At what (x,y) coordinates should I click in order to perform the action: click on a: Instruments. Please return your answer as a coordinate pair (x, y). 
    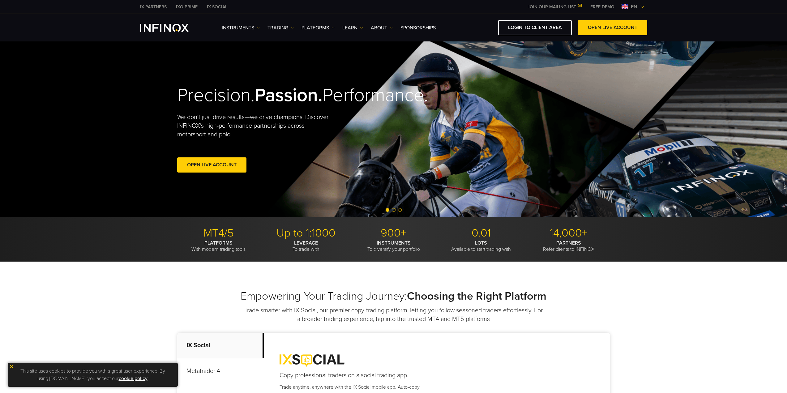
    Looking at the image, I should click on (241, 28).